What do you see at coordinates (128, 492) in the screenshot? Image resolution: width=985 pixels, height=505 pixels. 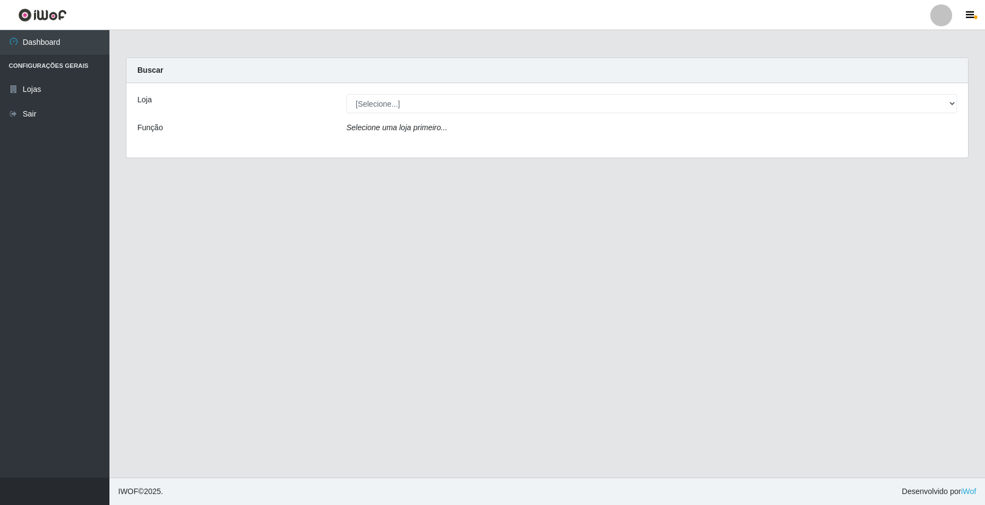 I see `span: IWOF` at bounding box center [128, 492].